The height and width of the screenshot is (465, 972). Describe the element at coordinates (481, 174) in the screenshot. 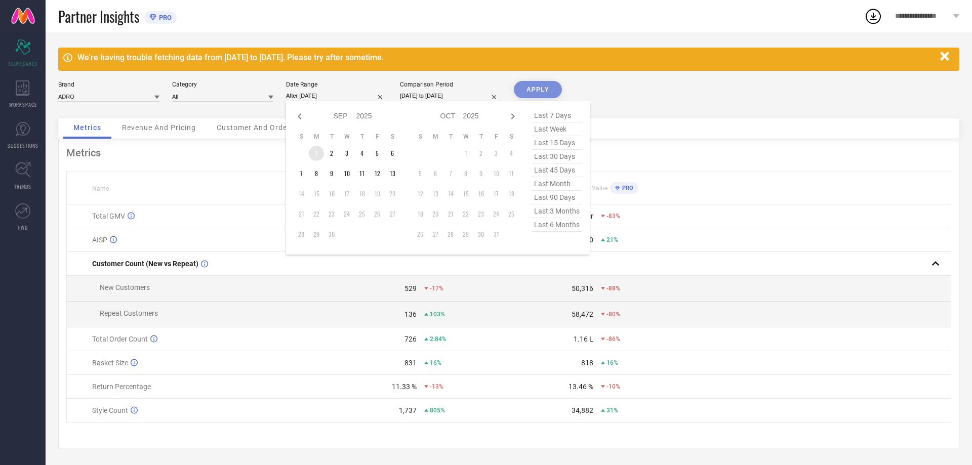

I see `td: Thu Oct 09 2025` at that location.